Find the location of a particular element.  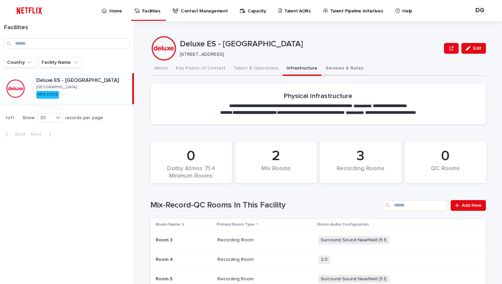

button: Key Points of Contact is located at coordinates (201, 69).